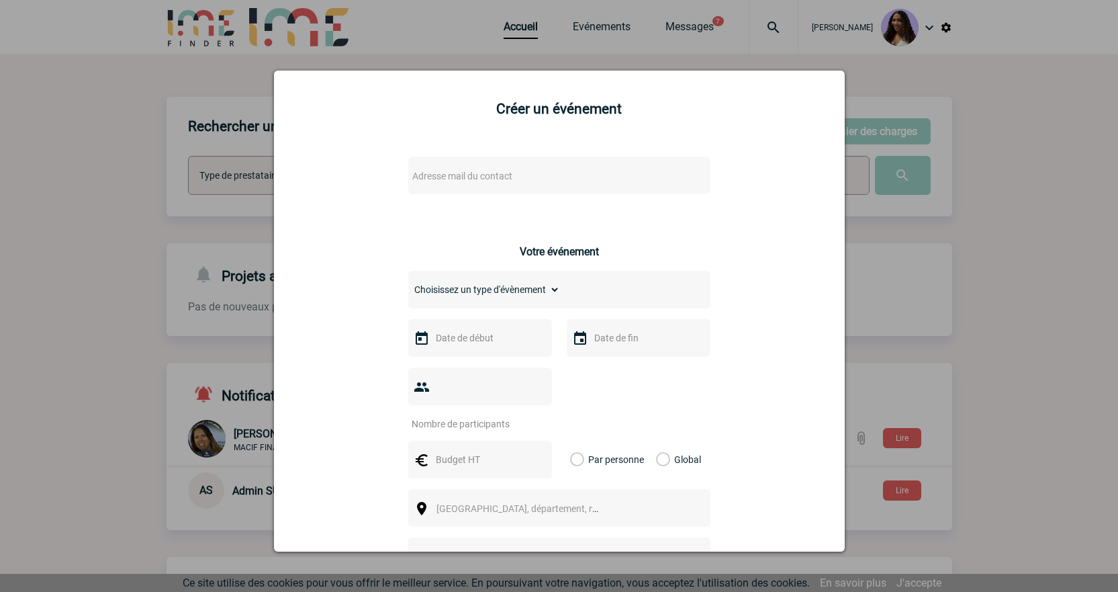 Image resolution: width=1118 pixels, height=592 pixels. Describe the element at coordinates (479, 459) in the screenshot. I see `input: Budget HT` at that location.